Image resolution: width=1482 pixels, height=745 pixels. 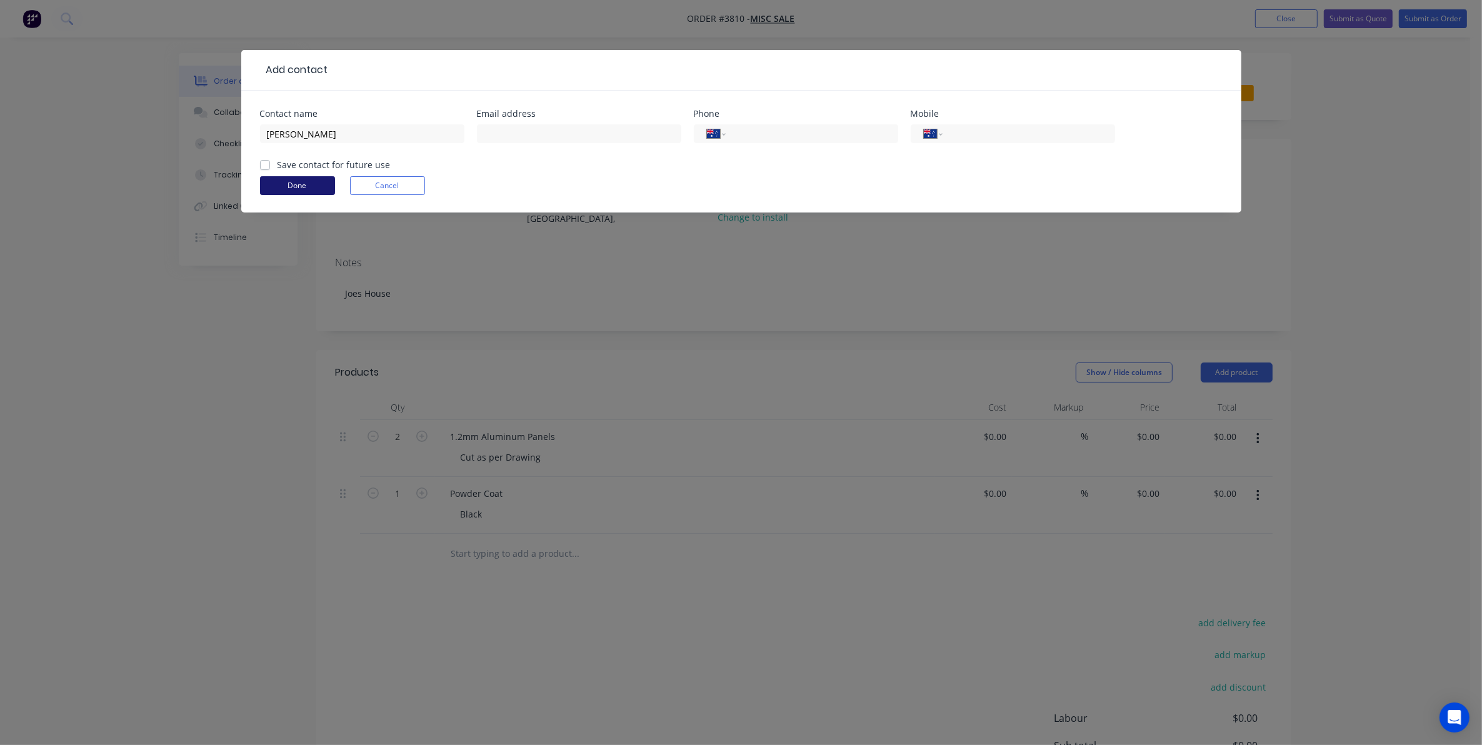 I want to click on label: Save contact for future use, so click(x=334, y=164).